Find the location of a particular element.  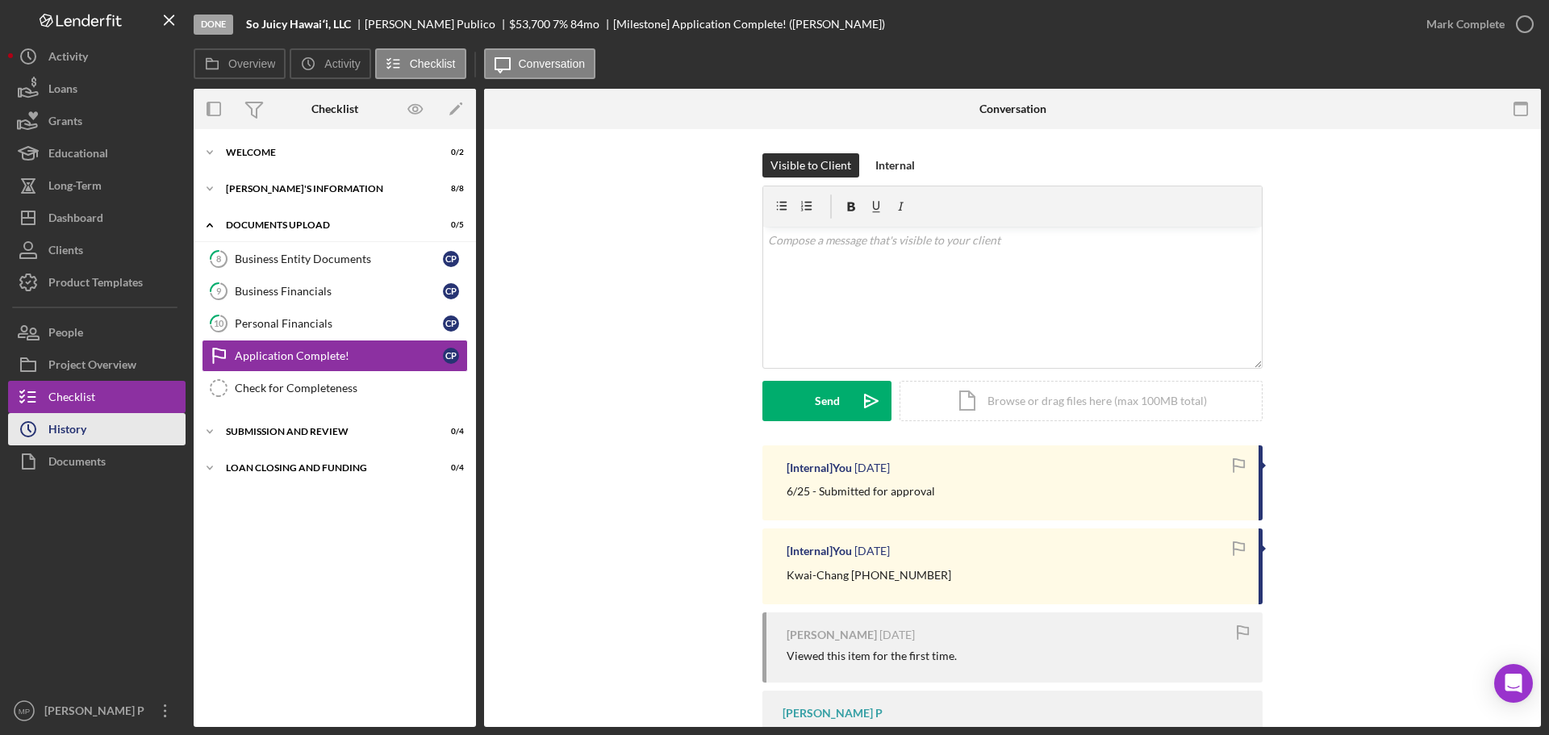

div: SUBMISSION AND REVIEW is located at coordinates (324, 432).